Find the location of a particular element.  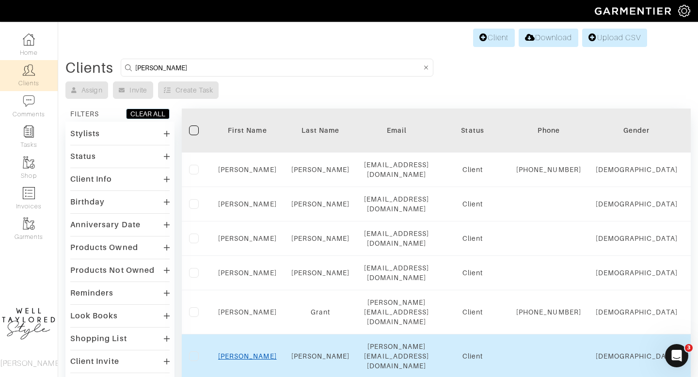

div: FILTERS is located at coordinates (84, 114).